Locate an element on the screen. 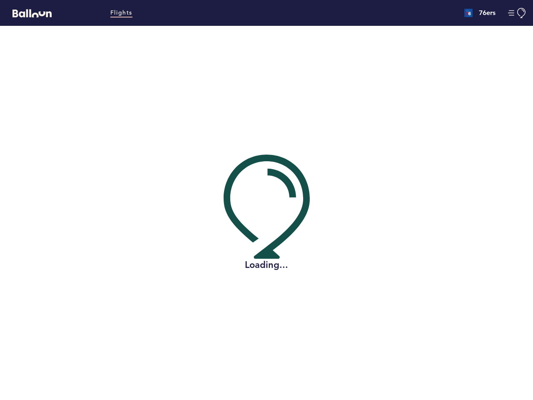  h2: Loading... is located at coordinates (267, 265).